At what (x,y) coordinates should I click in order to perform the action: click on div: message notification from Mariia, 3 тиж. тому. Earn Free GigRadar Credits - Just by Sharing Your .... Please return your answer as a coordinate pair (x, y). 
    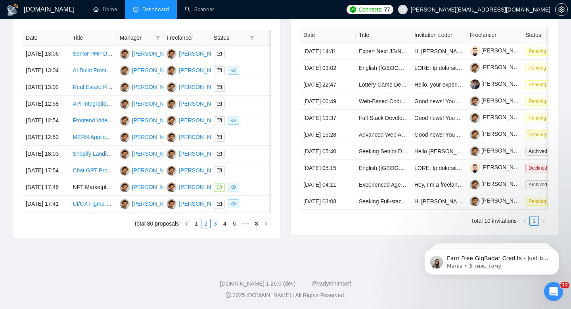
    Looking at the image, I should click on (79, 30).